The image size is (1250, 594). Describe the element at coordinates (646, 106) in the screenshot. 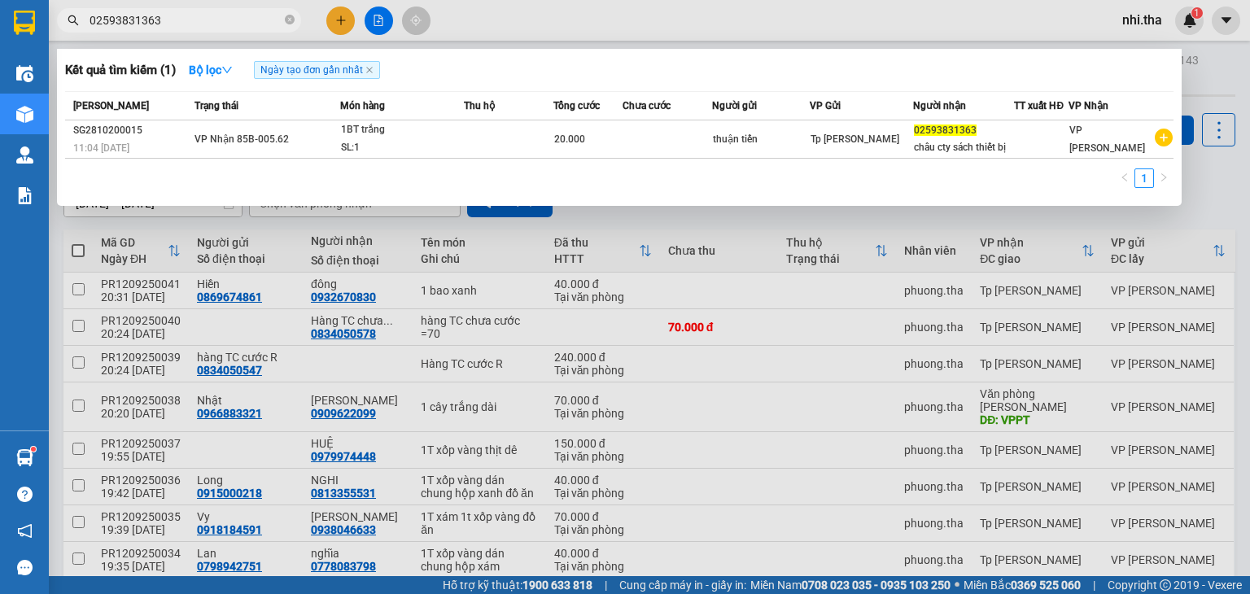

I see `span: Chưa cước` at that location.